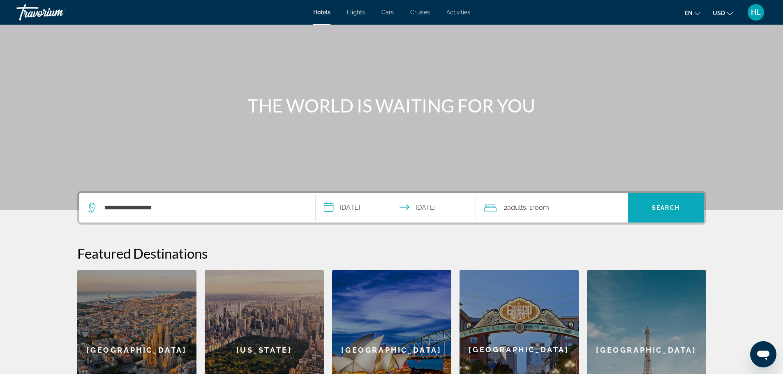 This screenshot has width=783, height=374. Describe the element at coordinates (722, 13) in the screenshot. I see `button: Change currency` at that location.